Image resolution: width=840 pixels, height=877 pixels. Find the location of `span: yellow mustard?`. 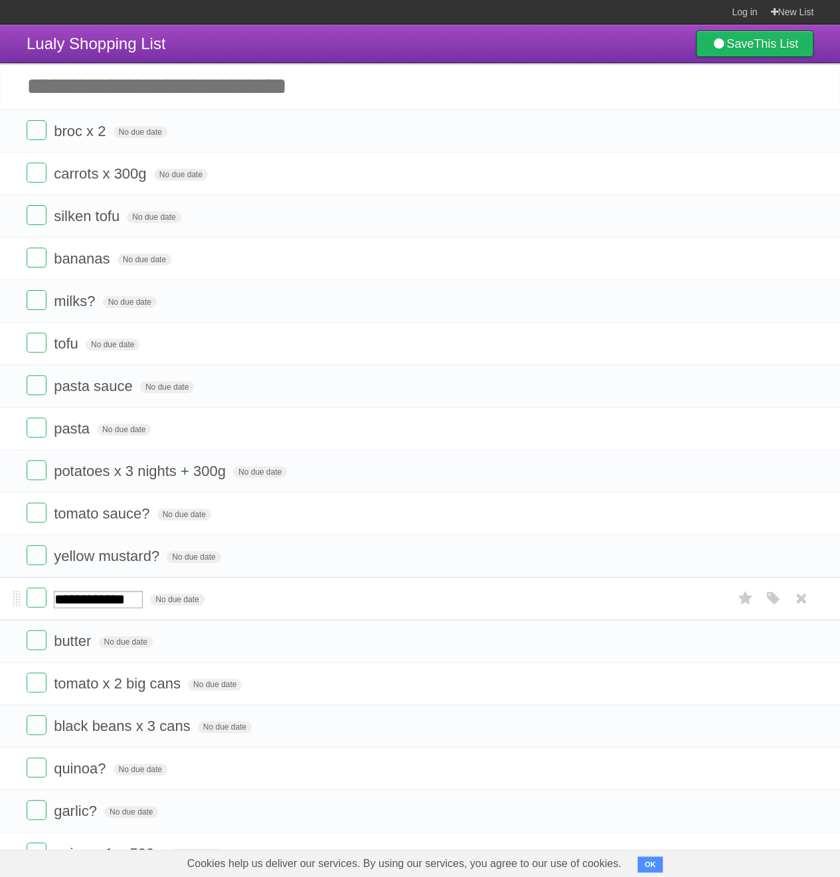

span: yellow mustard? is located at coordinates (108, 556).